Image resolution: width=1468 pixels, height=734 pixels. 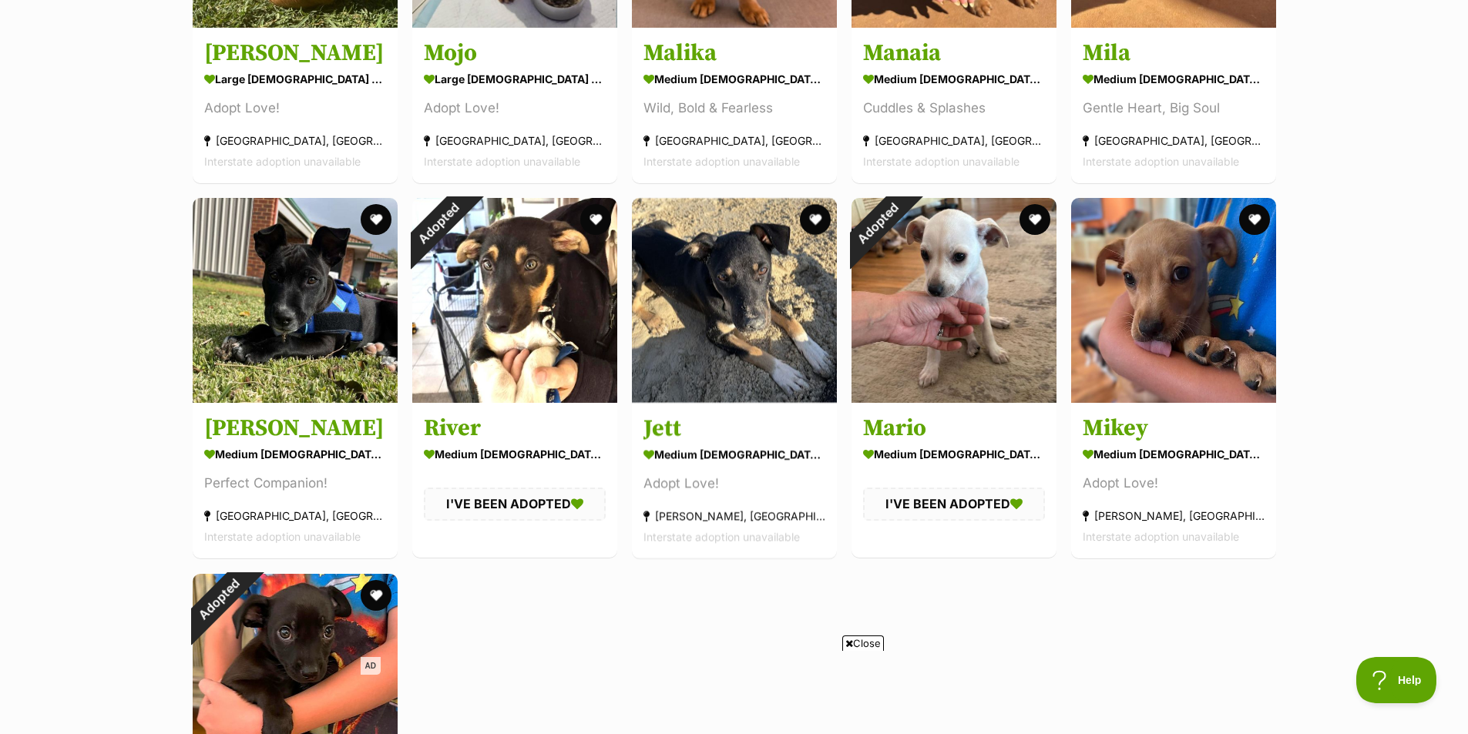 What do you see at coordinates (295, 300) in the screenshot?
I see `img: Butch` at bounding box center [295, 300].